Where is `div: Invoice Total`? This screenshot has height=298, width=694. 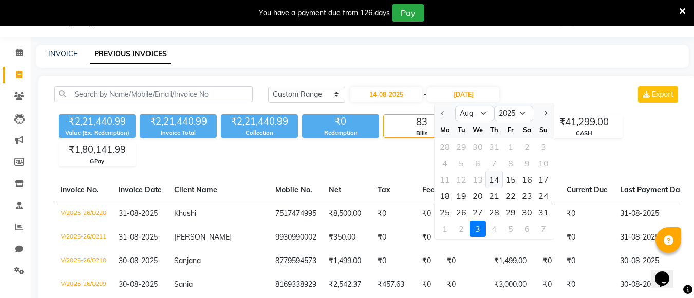 div: Invoice Total is located at coordinates (178, 133).